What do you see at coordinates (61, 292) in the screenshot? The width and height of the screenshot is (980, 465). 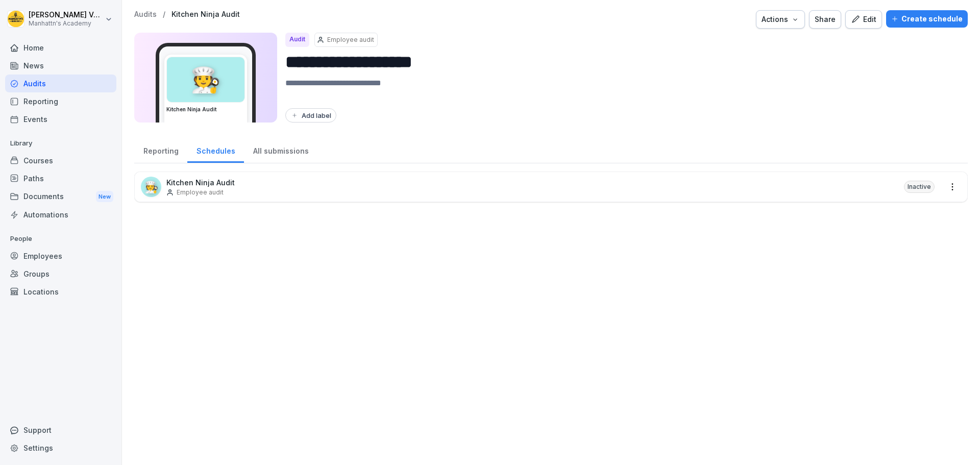 I see `a: Locations` at bounding box center [61, 292].